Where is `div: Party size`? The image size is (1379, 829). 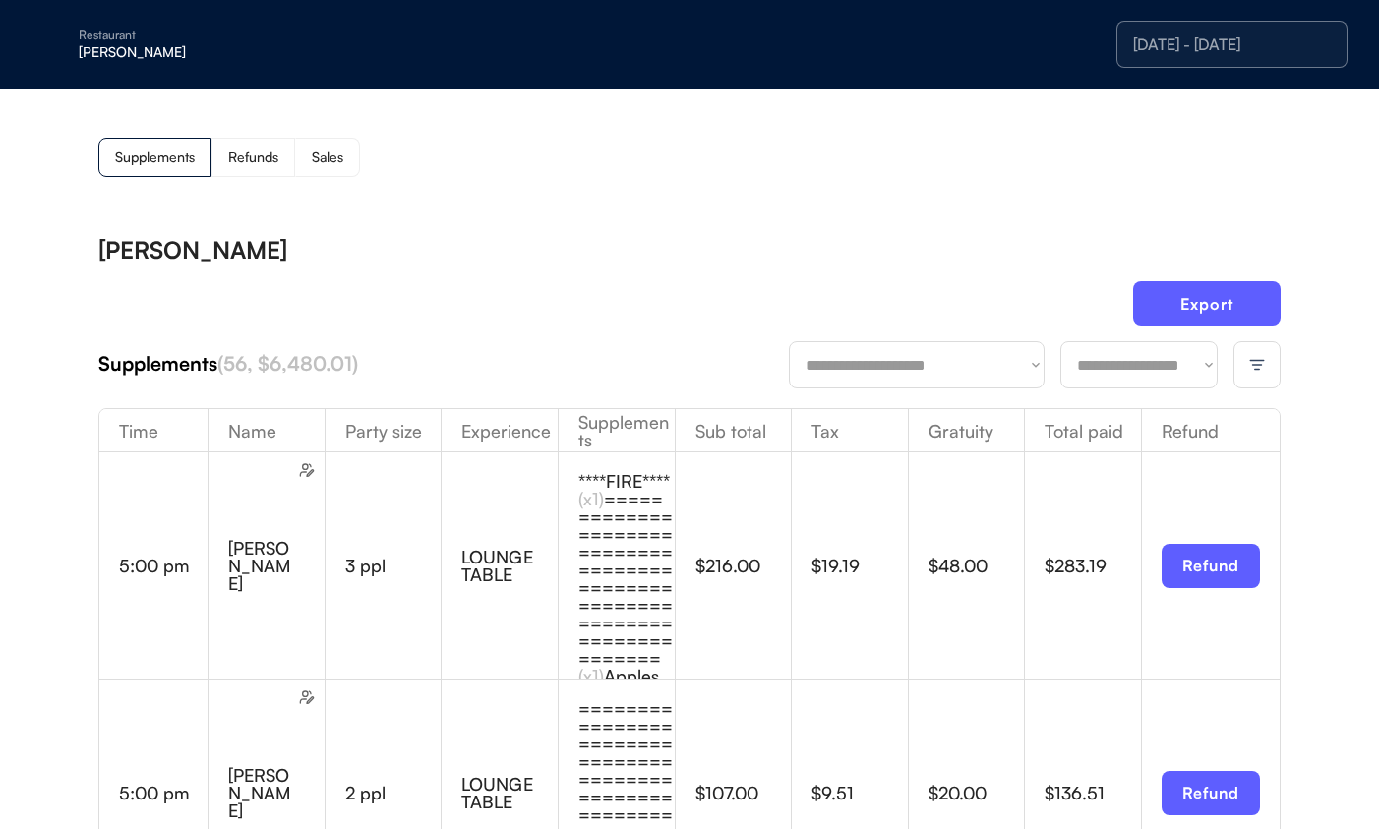
div: Party size is located at coordinates (384, 431).